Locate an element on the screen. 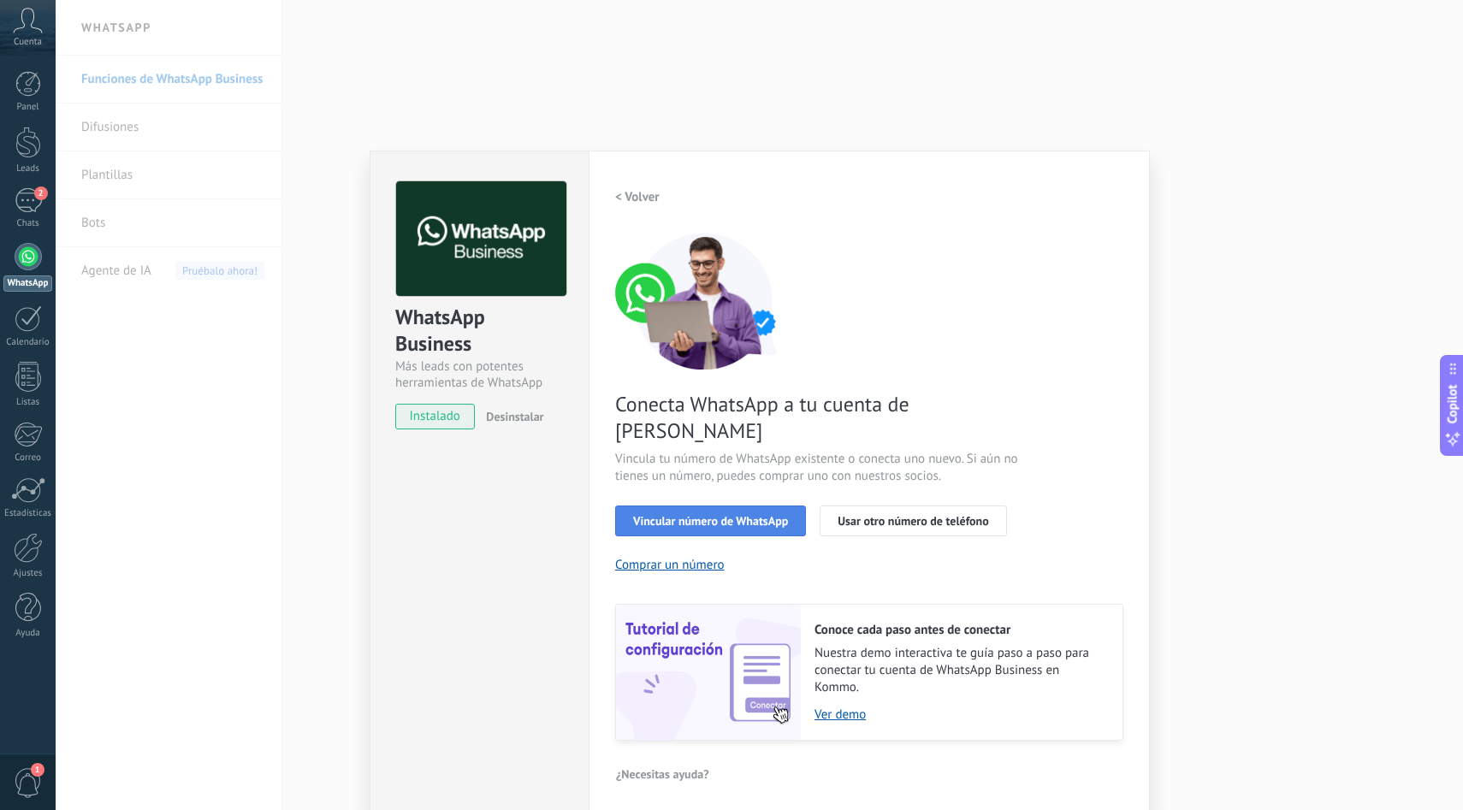 This screenshot has height=810, width=1463. span: Vincula tu número de WhatsApp existente o conecta uno nuevo. Si aún no tienes un número, puedes c... is located at coordinates (819, 468).